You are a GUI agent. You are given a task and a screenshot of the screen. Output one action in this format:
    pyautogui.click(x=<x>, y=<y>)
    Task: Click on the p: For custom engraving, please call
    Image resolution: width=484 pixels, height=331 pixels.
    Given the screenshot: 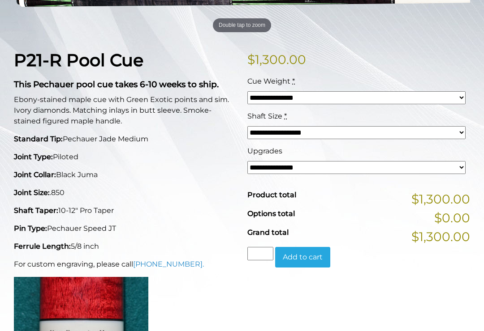 What is the action you would take?
    pyautogui.click(x=125, y=265)
    